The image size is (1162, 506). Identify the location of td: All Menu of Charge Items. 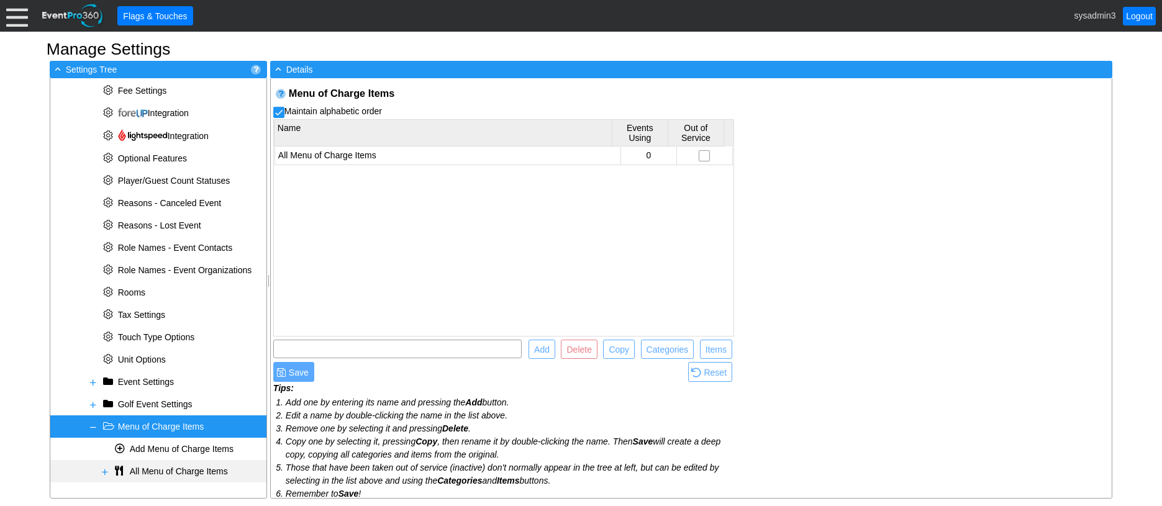
(447, 156).